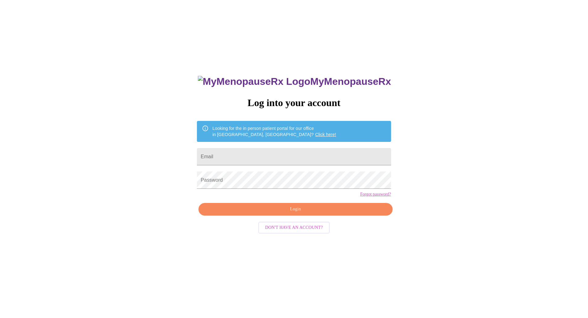  I want to click on button: Don't have an account?, so click(294, 228).